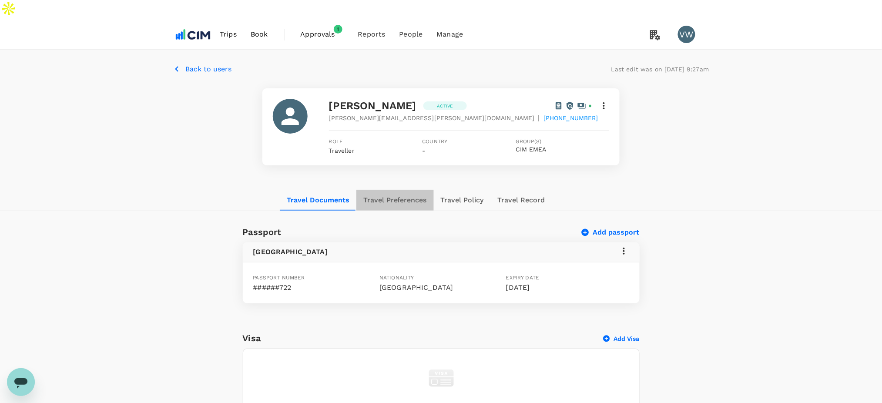  I want to click on span: Role, so click(375, 142).